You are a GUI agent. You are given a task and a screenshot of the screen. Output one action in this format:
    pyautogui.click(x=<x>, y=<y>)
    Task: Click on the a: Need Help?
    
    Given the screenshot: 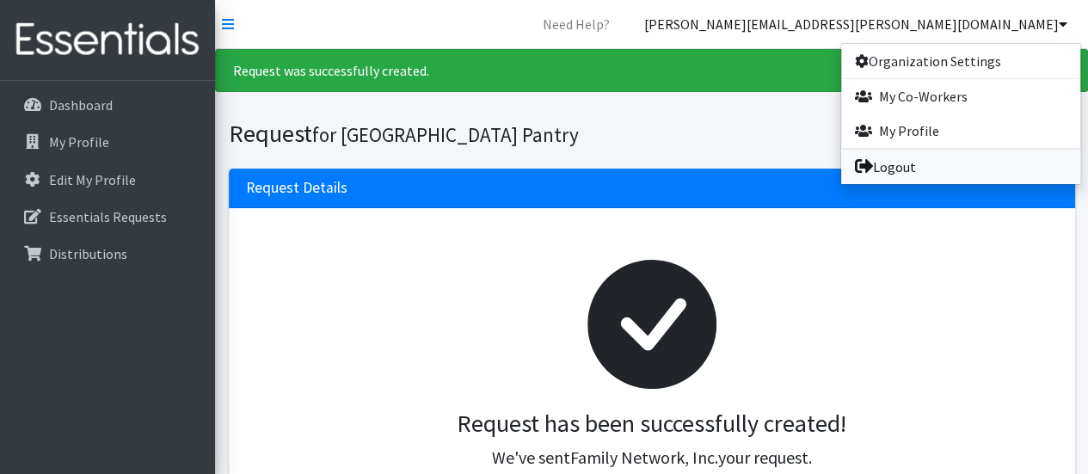 What is the action you would take?
    pyautogui.click(x=576, y=24)
    